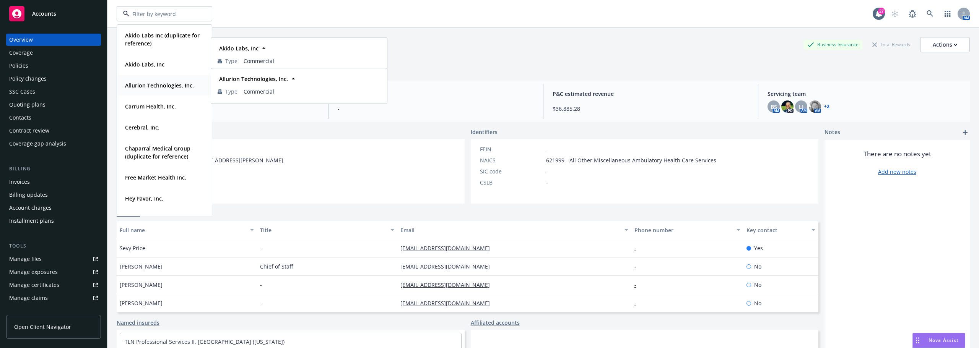 The height and width of the screenshot is (348, 979). What do you see at coordinates (944, 340) in the screenshot?
I see `span: Nova Assist` at bounding box center [944, 340].